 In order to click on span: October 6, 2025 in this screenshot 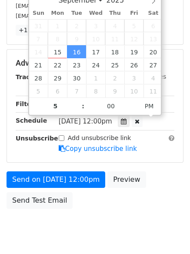, I will do `click(57, 91)`.